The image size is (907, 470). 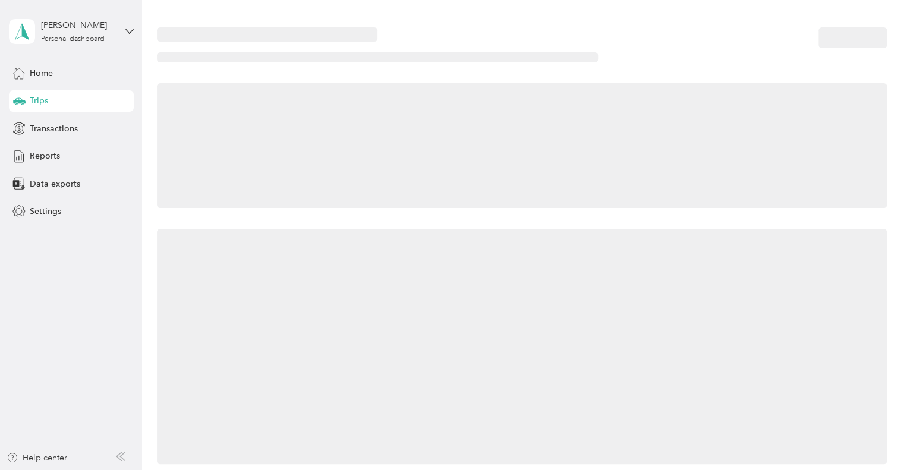 I want to click on span: Transactions, so click(x=53, y=128).